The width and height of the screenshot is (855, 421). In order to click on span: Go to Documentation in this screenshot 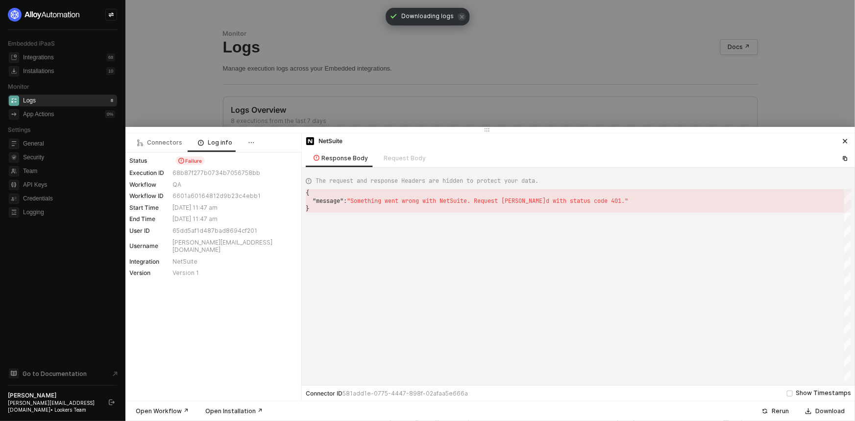, I will do `click(54, 374)`.